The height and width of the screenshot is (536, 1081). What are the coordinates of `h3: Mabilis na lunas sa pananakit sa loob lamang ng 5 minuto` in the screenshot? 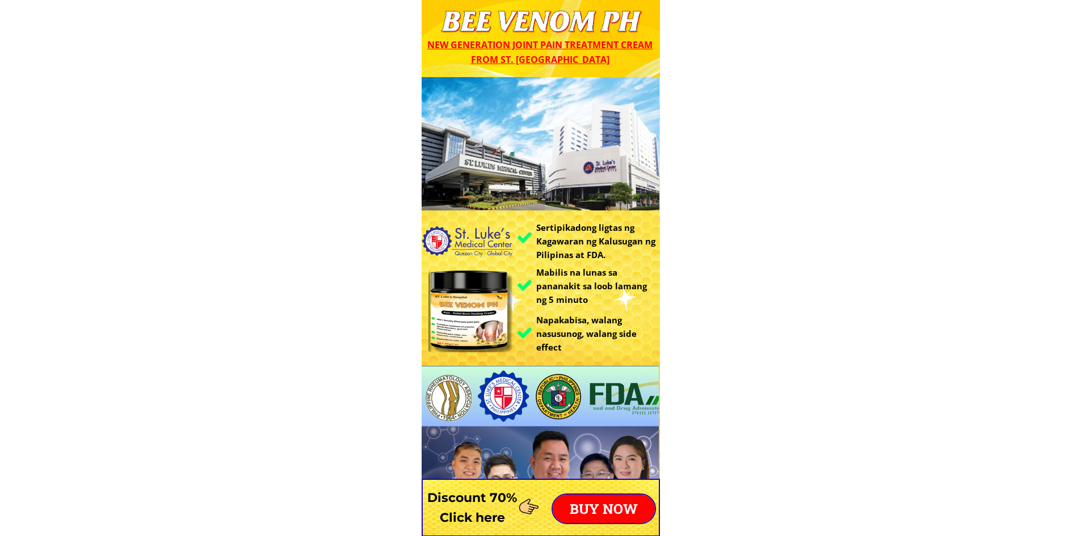 It's located at (597, 286).